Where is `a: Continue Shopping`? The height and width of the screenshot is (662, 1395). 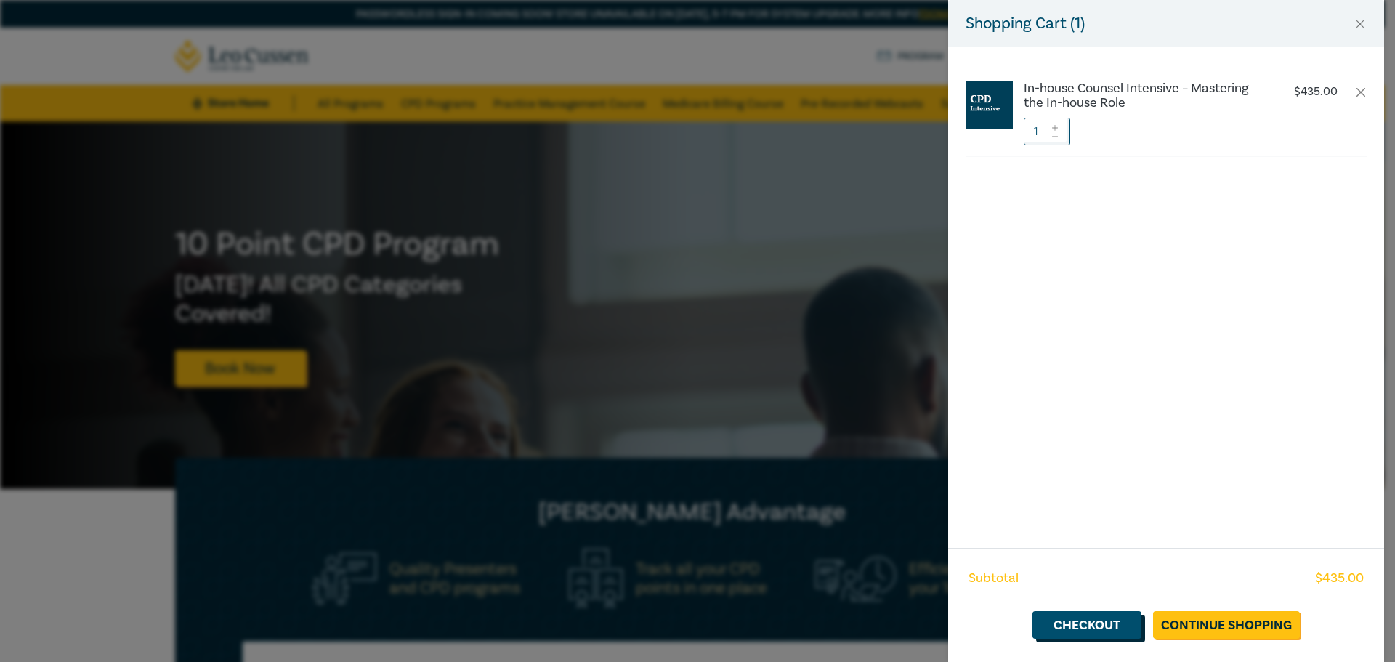 a: Continue Shopping is located at coordinates (1226, 625).